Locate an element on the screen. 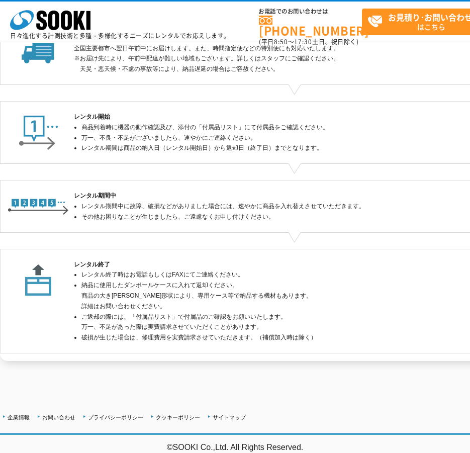 This screenshot has width=470, height=453. span: (平日 ～ 土日、祝日除く) is located at coordinates (309, 42).